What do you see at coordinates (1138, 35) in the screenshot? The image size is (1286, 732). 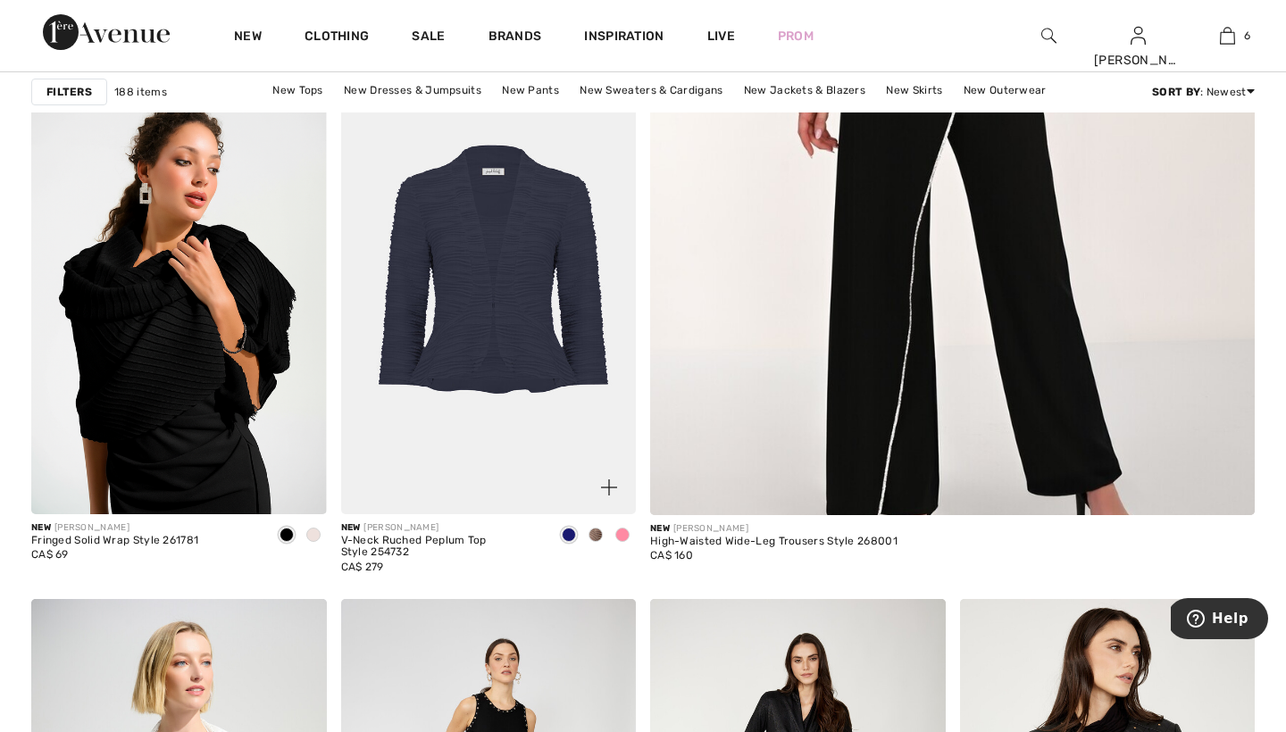 I see `a: Sign In` at bounding box center [1138, 35].